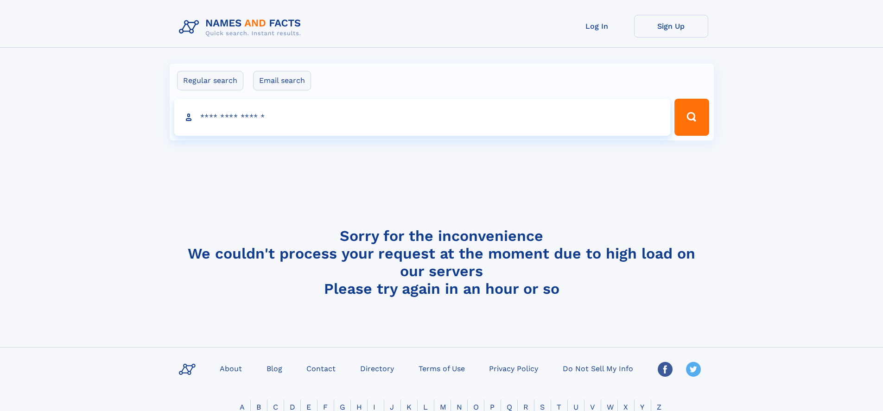 This screenshot has height=411, width=883. Describe the element at coordinates (275, 368) in the screenshot. I see `a: Blog` at that location.